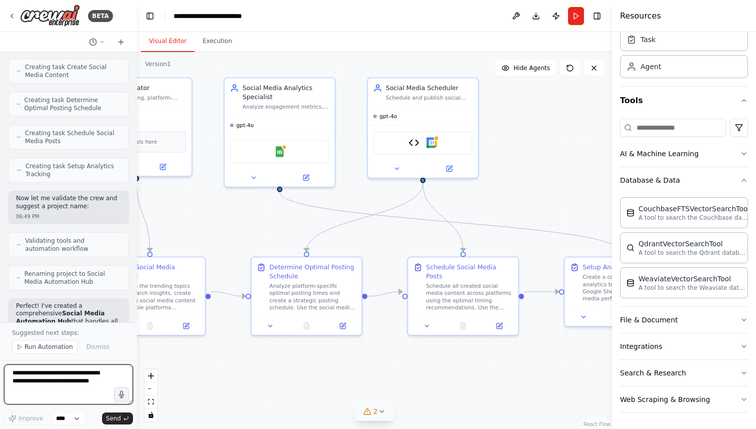 This screenshot has width=756, height=429. Describe the element at coordinates (684, 268) in the screenshot. I see `div: Tools` at that location.